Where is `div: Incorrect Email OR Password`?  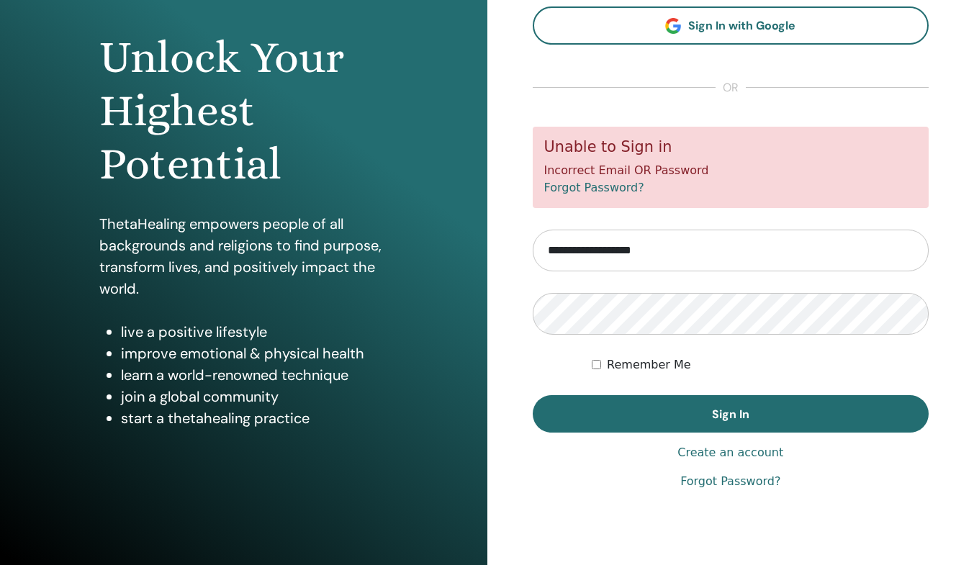
div: Incorrect Email OR Password is located at coordinates (731, 167).